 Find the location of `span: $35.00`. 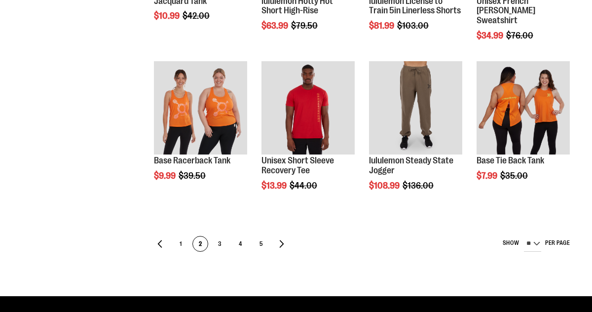

span: $35.00 is located at coordinates (514, 176).